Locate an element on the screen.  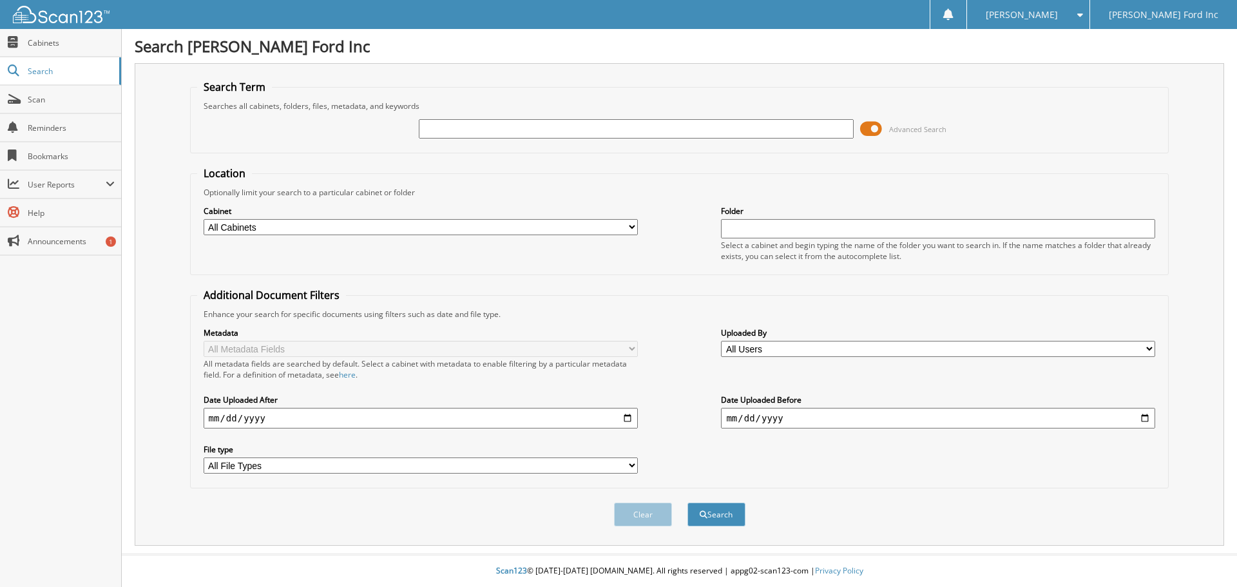
legend: Location is located at coordinates (224, 173).